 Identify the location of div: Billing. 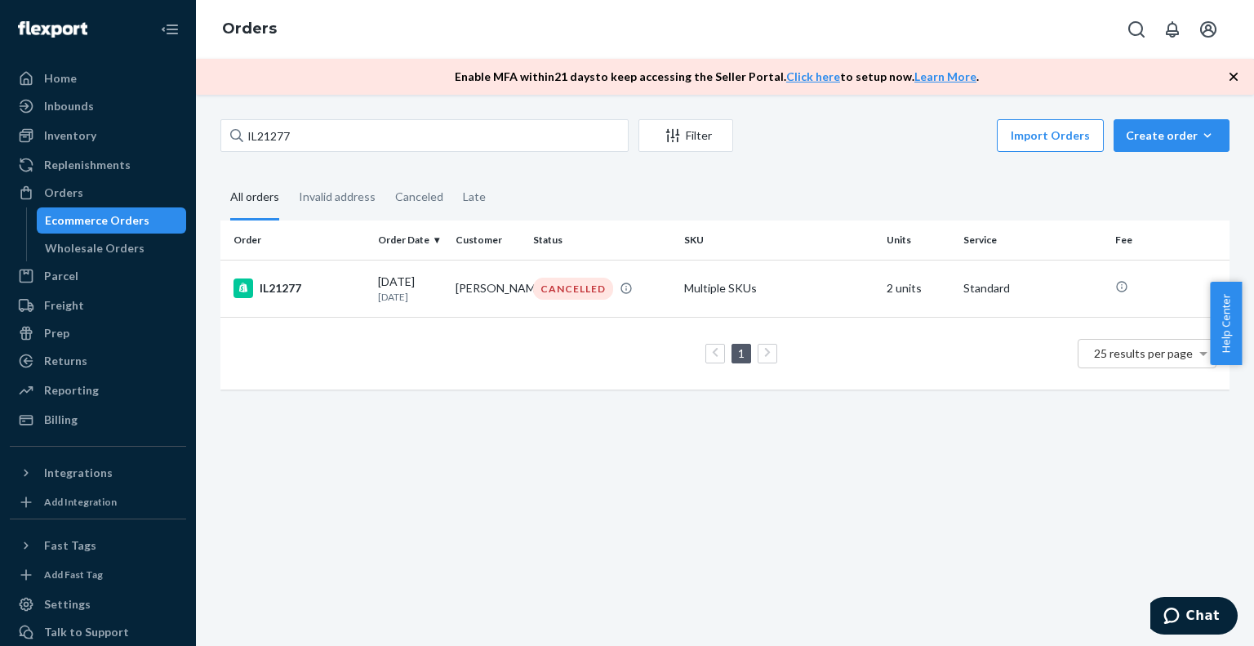
(60, 420).